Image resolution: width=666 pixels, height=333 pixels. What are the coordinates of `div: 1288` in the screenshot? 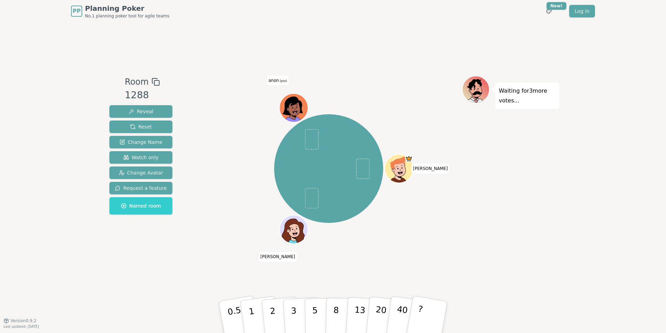 It's located at (142, 95).